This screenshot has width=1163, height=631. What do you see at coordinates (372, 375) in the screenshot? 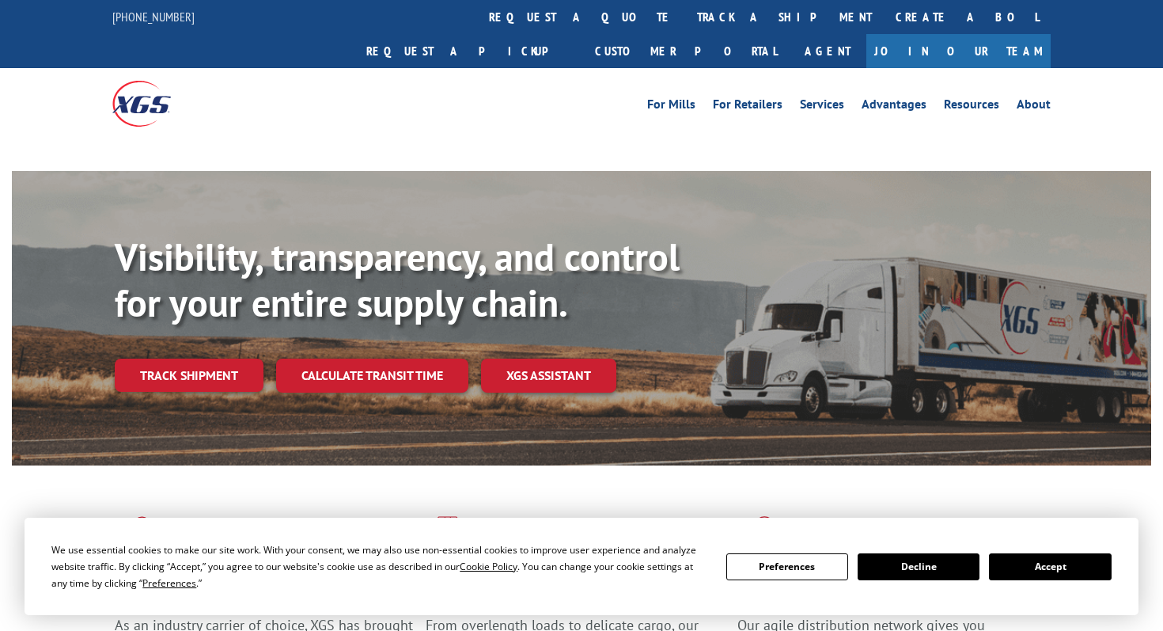
I see `a: Calculate transit time` at bounding box center [372, 375].